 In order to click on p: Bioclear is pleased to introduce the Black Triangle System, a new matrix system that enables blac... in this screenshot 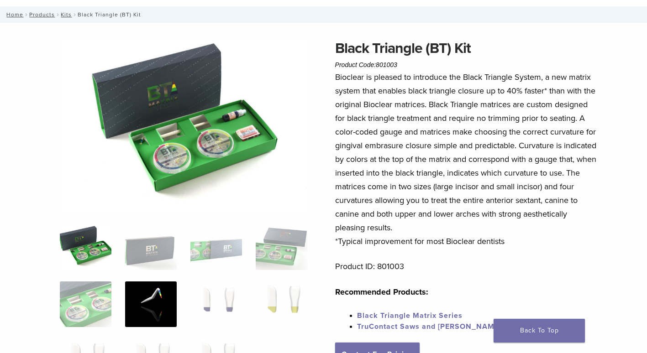, I will do `click(467, 159)`.